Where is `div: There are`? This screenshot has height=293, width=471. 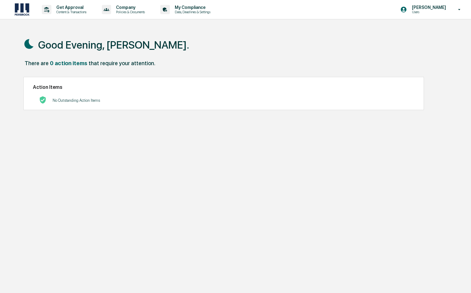
div: There are is located at coordinates (37, 63).